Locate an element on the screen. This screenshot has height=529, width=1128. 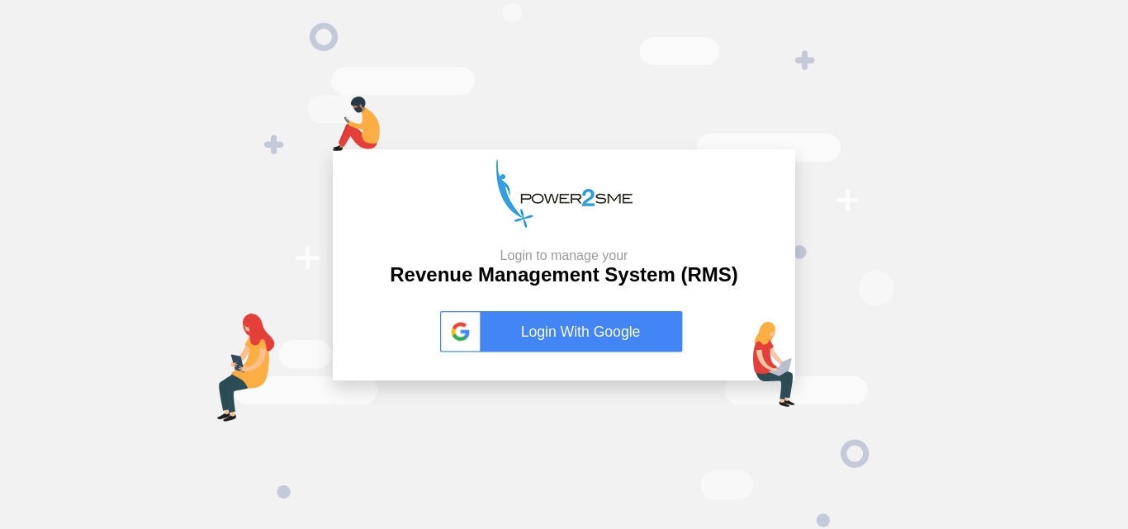
button: Login With Google is located at coordinates (564, 332).